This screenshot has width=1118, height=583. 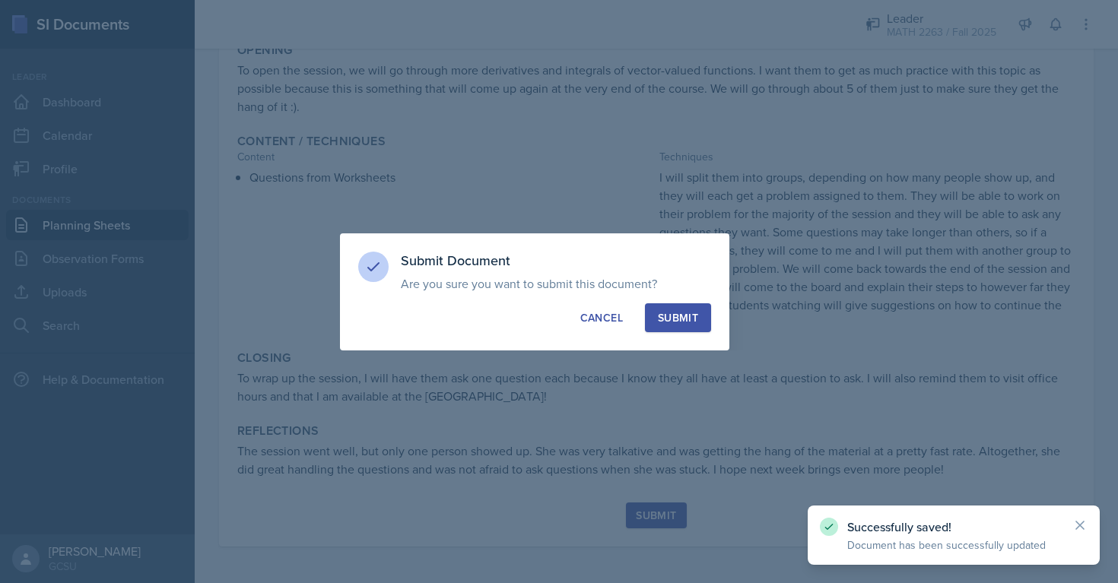 What do you see at coordinates (556, 261) in the screenshot?
I see `h3: Submit Document` at bounding box center [556, 261].